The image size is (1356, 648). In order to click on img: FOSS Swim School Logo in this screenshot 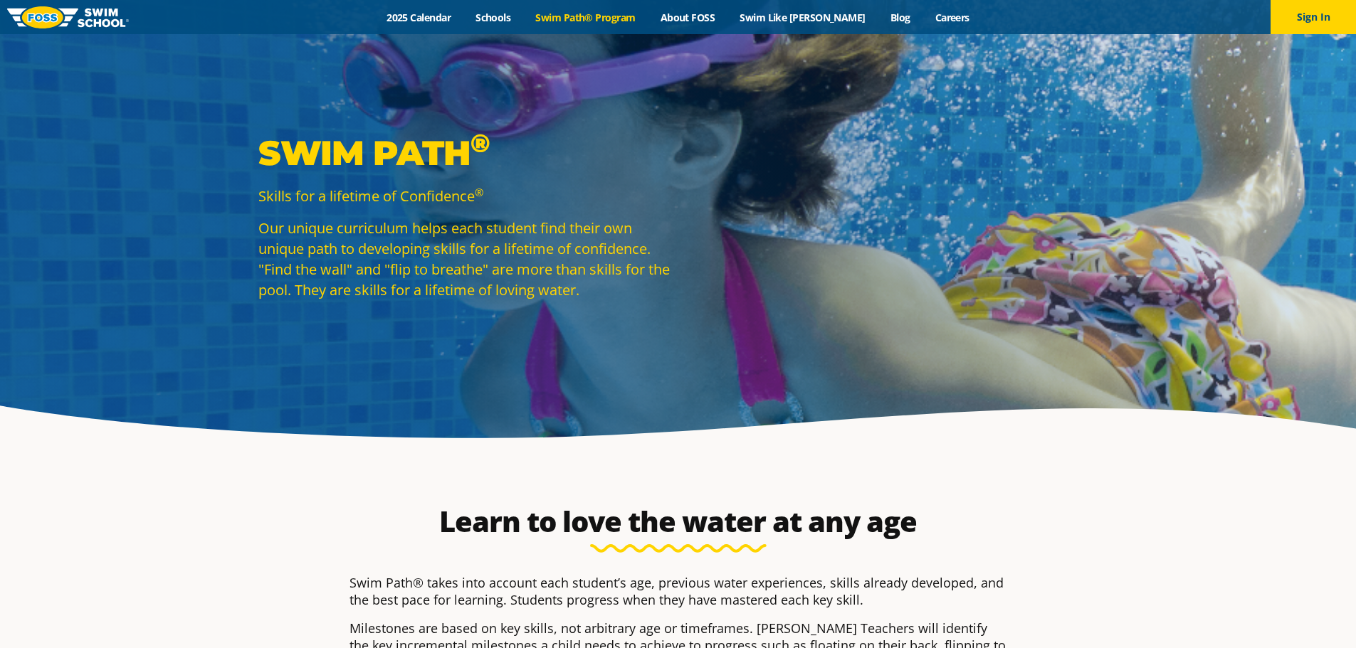, I will do `click(68, 17)`.